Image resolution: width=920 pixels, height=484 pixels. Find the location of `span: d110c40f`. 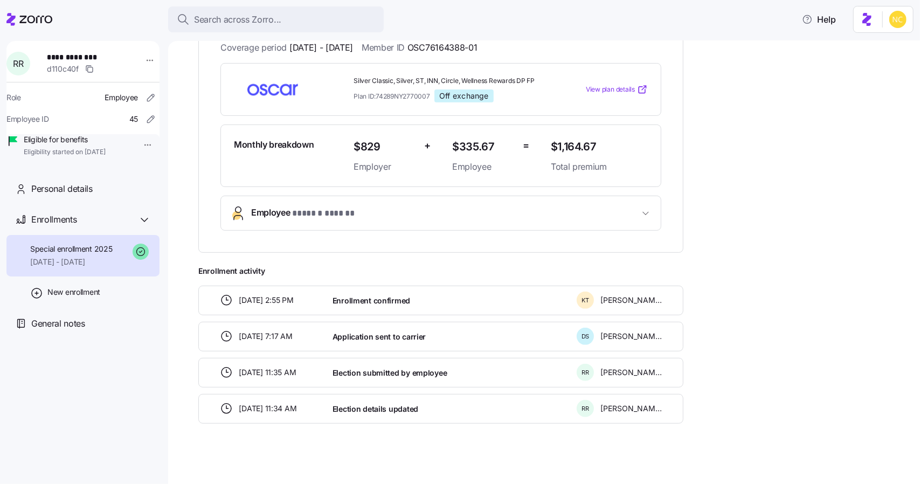

span: d110c40f is located at coordinates (63, 69).